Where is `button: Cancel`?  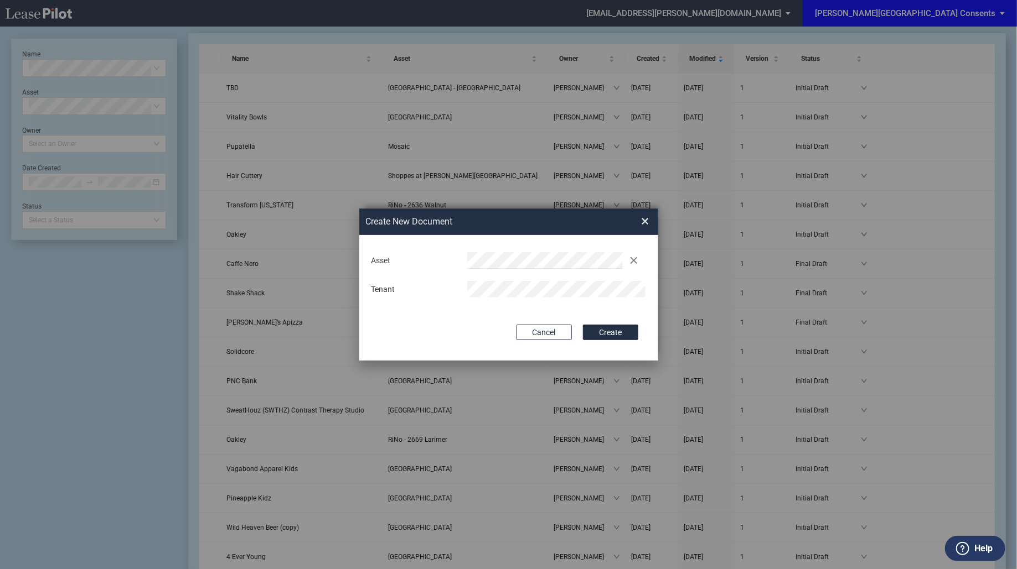
button: Cancel is located at coordinates (544, 333).